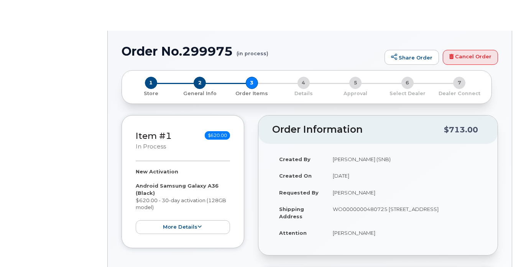 This screenshot has height=267, width=516. I want to click on strong: Created On, so click(295, 176).